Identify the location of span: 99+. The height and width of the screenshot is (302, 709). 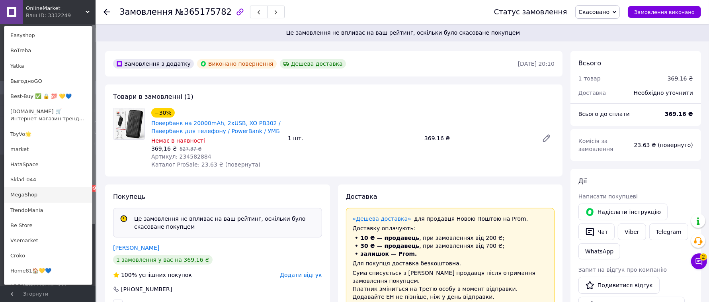
(95, 188).